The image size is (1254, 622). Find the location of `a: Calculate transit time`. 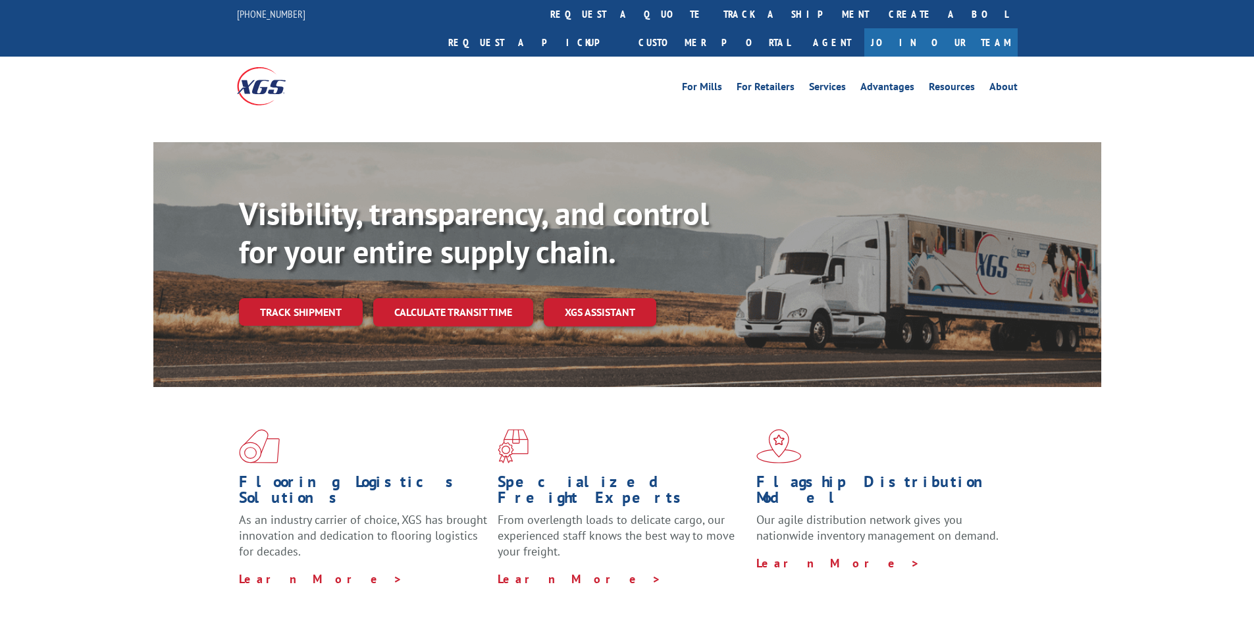

a: Calculate transit time is located at coordinates (453, 312).